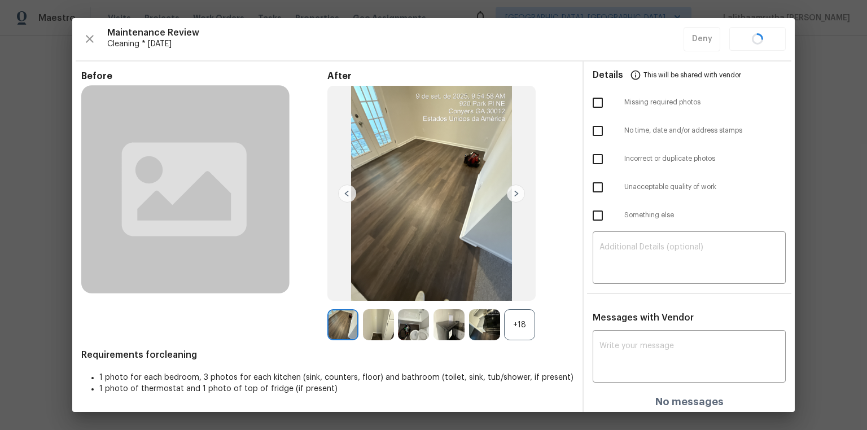 This screenshot has height=430, width=867. I want to click on div: Incorrect or duplicate photos, so click(689, 159).